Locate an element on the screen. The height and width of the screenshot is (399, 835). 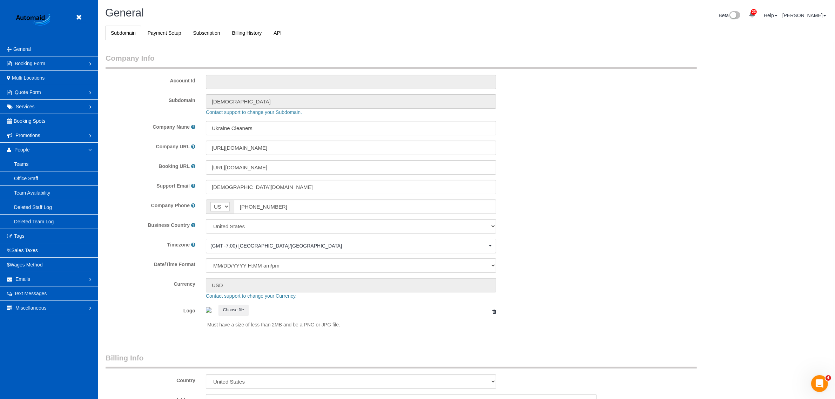
a: Billing History is located at coordinates (247, 33).